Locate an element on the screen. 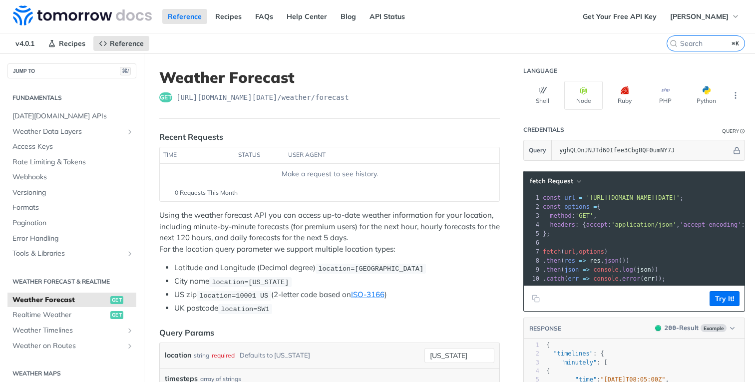  span: Tools & Libraries is located at coordinates (68, 254).